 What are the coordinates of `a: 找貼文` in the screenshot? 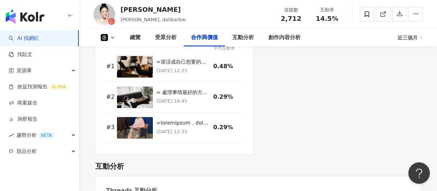 It's located at (21, 55).